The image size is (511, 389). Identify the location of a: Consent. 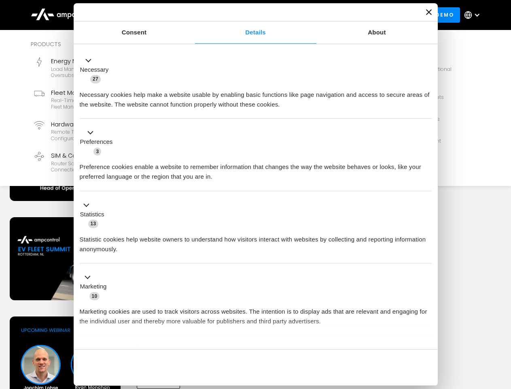
(134, 32).